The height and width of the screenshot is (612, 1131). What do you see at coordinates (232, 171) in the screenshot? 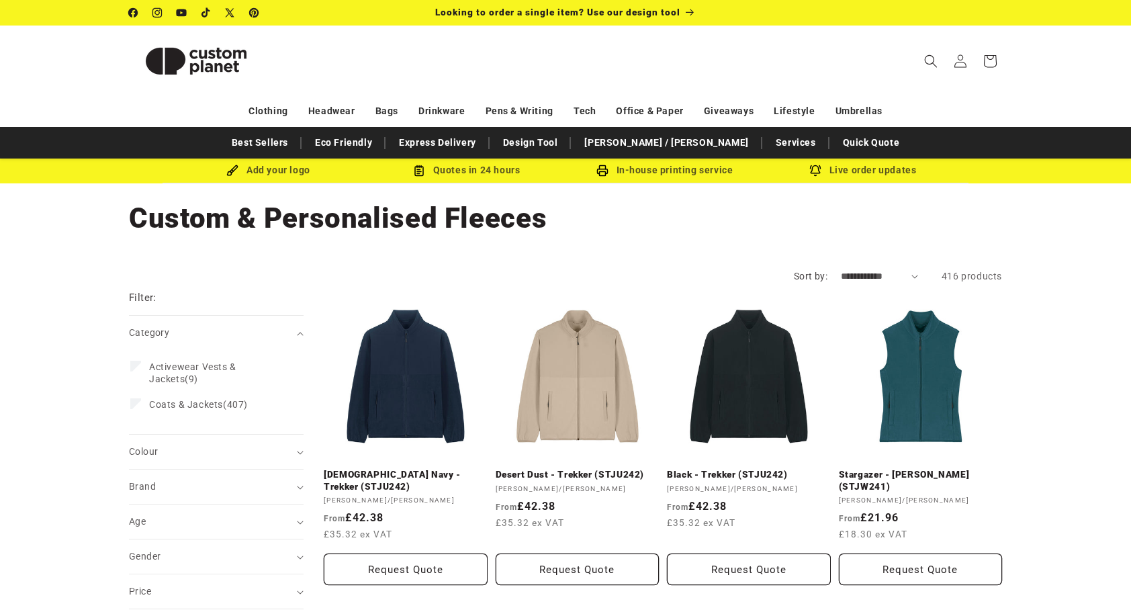
I see `img: Brush Icon` at bounding box center [232, 171].